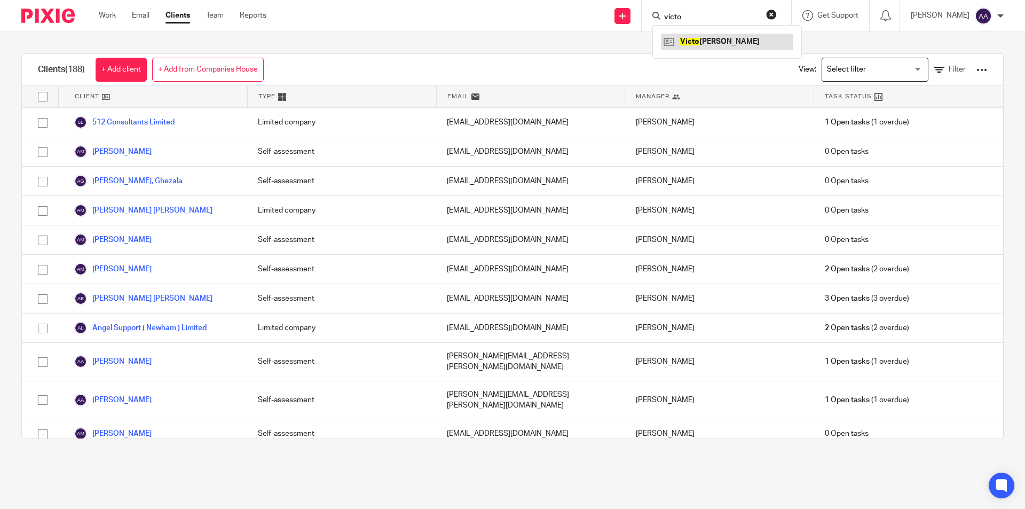 Image resolution: width=1025 pixels, height=509 pixels. What do you see at coordinates (771, 14) in the screenshot?
I see `button: Clear` at bounding box center [771, 14].